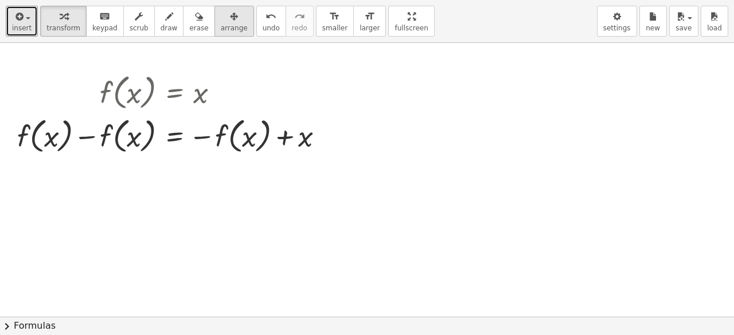 The image size is (734, 335). What do you see at coordinates (105, 28) in the screenshot?
I see `span: keypad` at bounding box center [105, 28].